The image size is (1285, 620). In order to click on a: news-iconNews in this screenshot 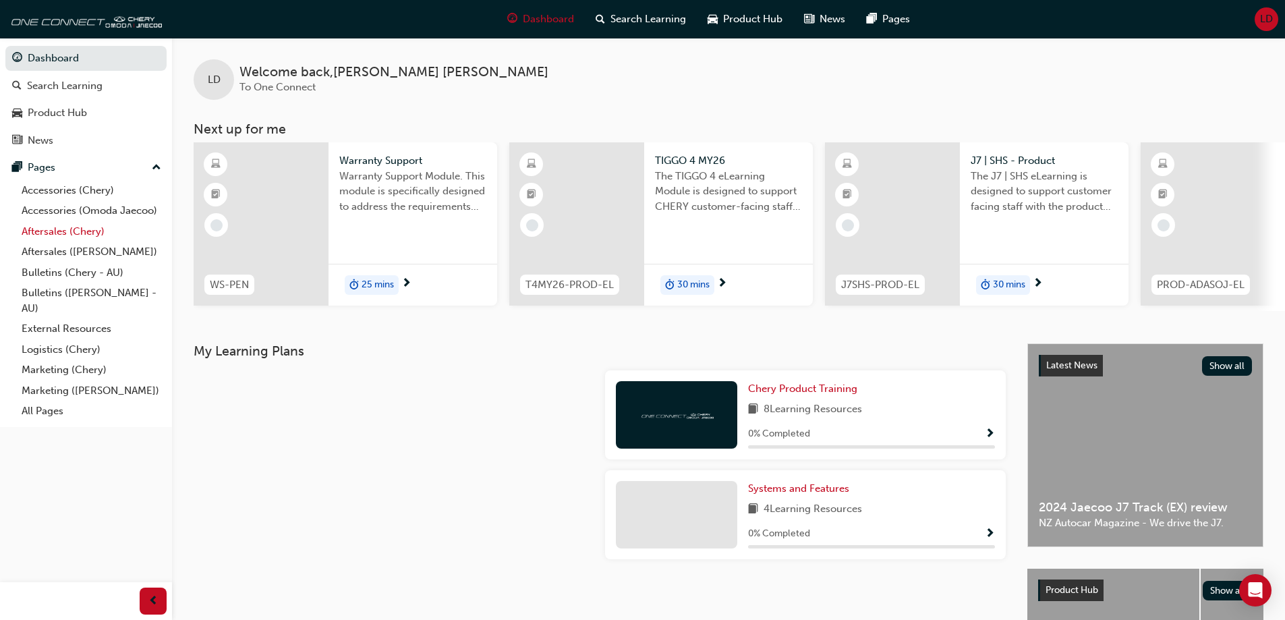, I will do `click(824, 19)`.